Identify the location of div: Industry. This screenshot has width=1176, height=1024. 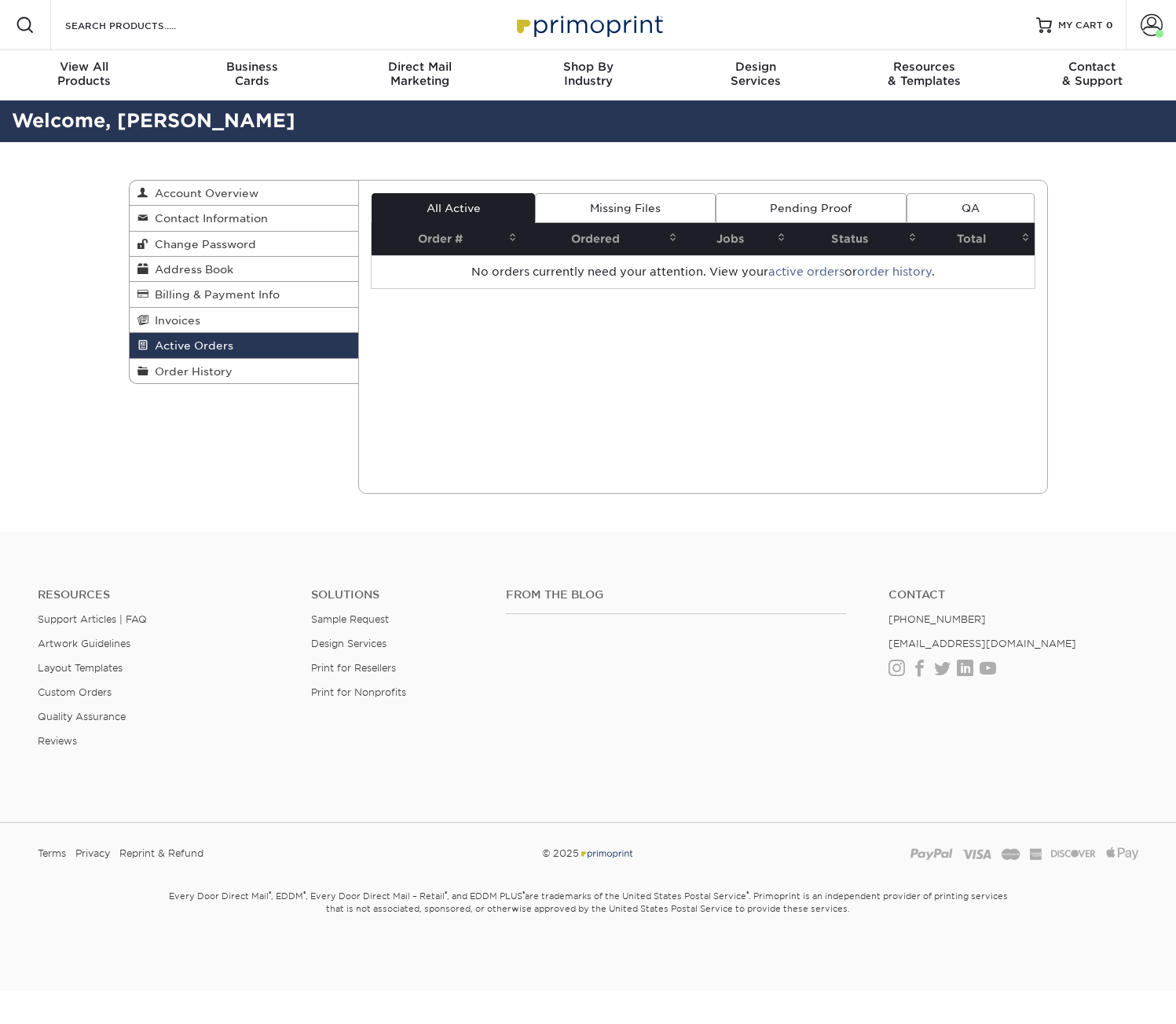
(589, 73).